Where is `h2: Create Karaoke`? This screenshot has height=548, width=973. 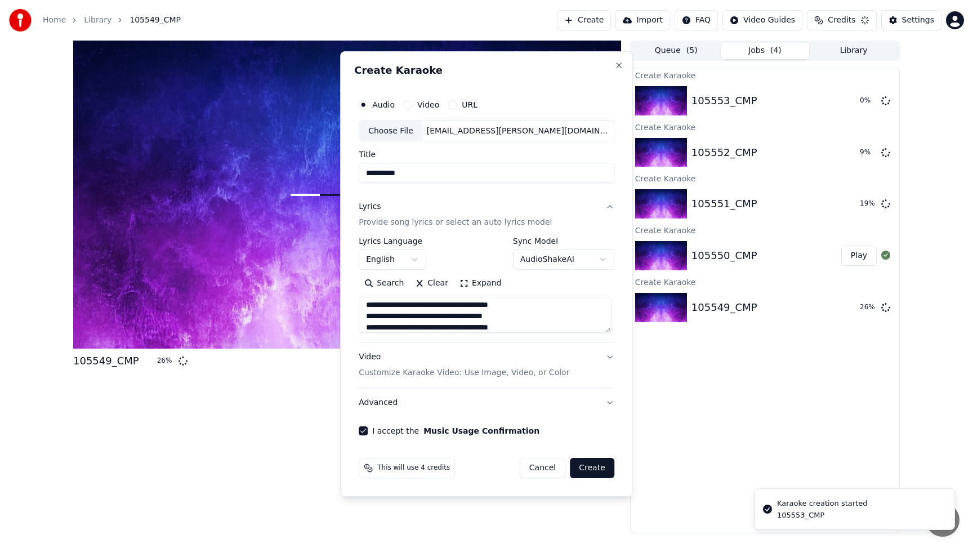 h2: Create Karaoke is located at coordinates (487, 70).